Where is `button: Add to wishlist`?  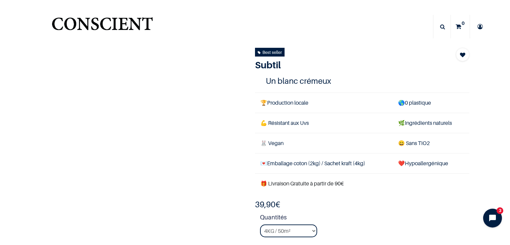 button: Add to wishlist is located at coordinates (463, 54).